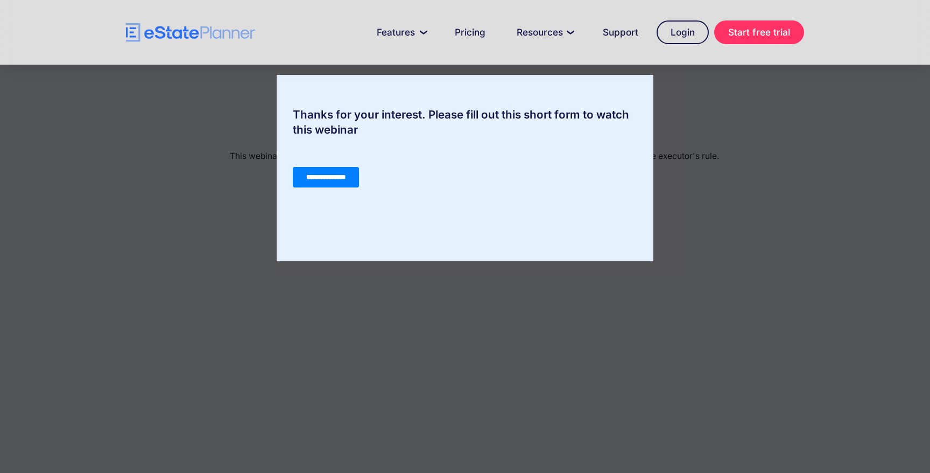 Image resolution: width=930 pixels, height=473 pixels. What do you see at coordinates (621, 32) in the screenshot?
I see `a: Support` at bounding box center [621, 32].